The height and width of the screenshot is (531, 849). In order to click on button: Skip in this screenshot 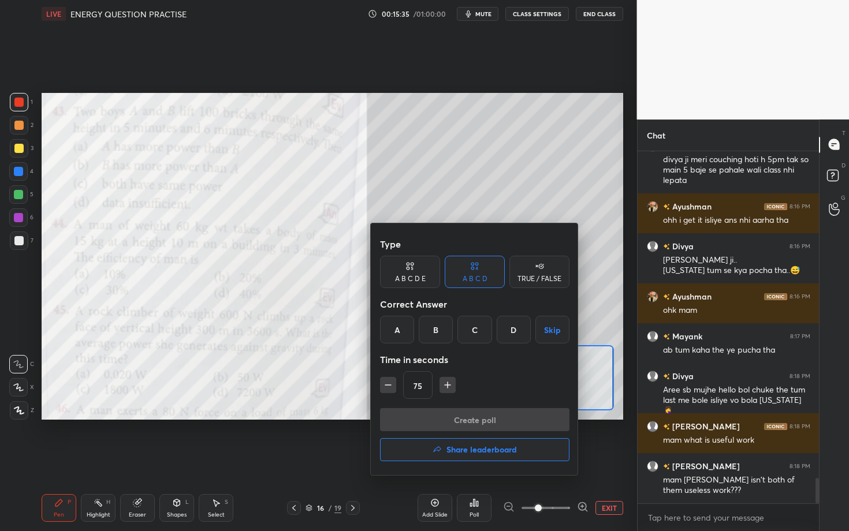, I will do `click(552, 330)`.